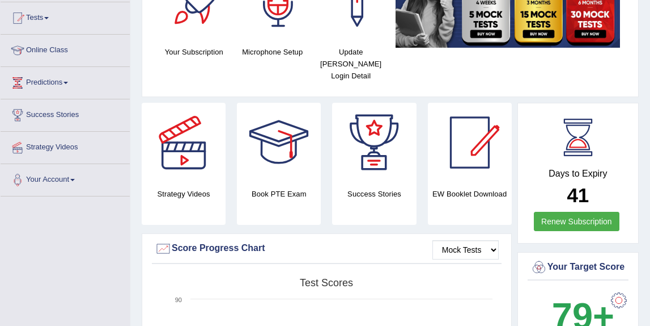 The image size is (650, 326). What do you see at coordinates (578, 267) in the screenshot?
I see `div: Your Target Score` at bounding box center [578, 267].